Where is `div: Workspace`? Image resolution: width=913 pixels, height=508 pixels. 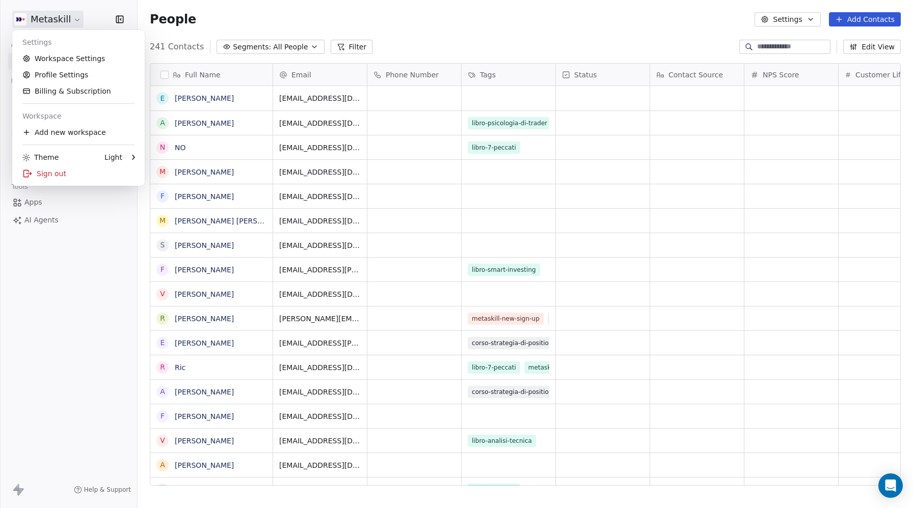 div: Workspace is located at coordinates (78, 116).